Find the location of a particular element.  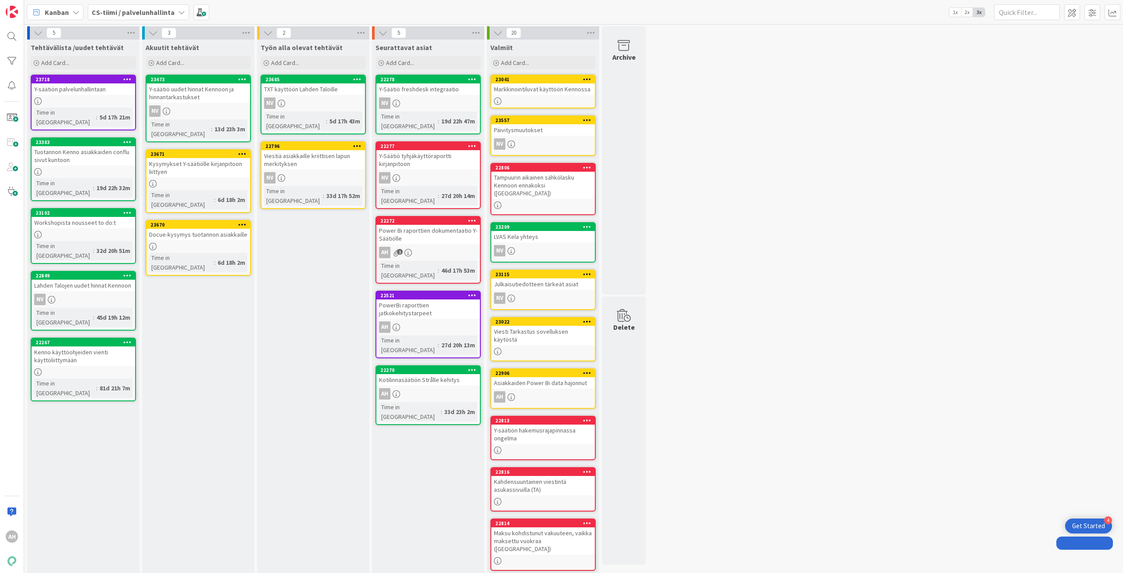

div: 22813Y-säätiön hakemusrajapinnassa ongelma is located at coordinates (543, 430).